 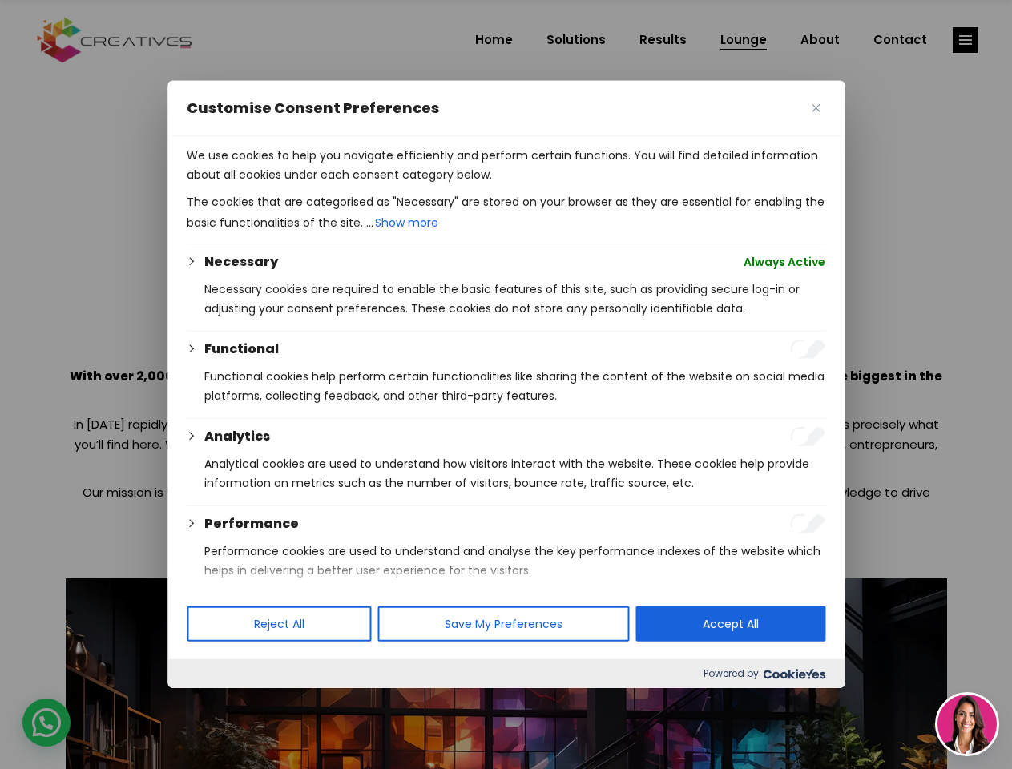 What do you see at coordinates (808, 437) in the screenshot?
I see `input: Enable Analytics` at bounding box center [808, 437].